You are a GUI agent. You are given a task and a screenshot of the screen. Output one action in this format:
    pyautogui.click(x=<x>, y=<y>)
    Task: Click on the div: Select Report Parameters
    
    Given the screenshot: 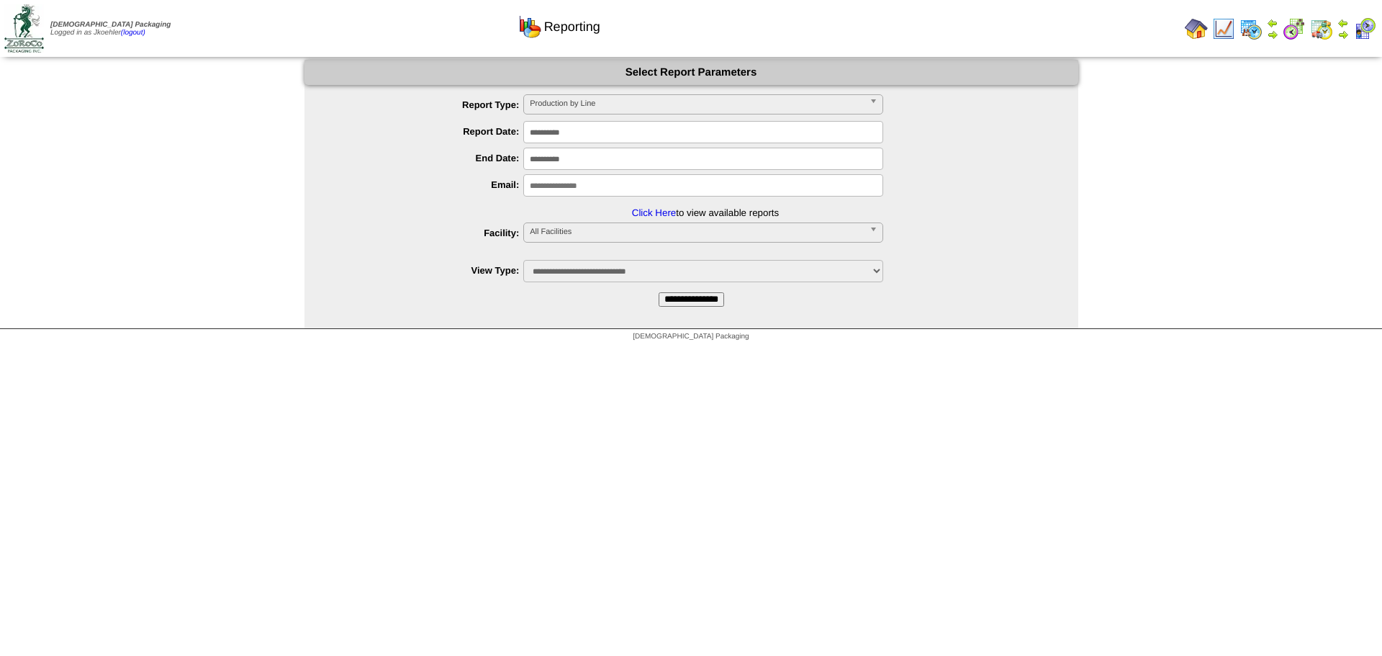 What is the action you would take?
    pyautogui.click(x=691, y=72)
    